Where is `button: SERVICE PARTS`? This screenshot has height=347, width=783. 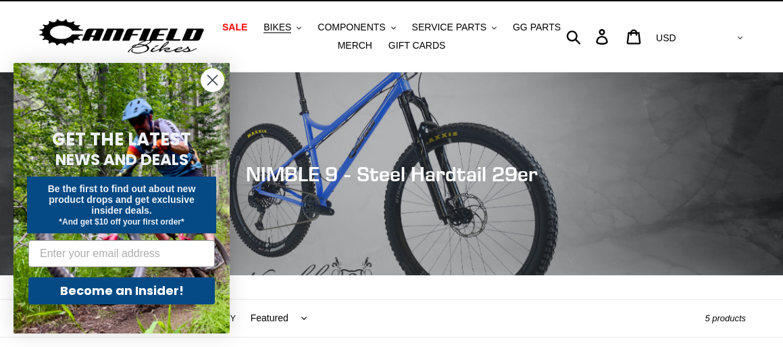 button: SERVICE PARTS is located at coordinates (454, 27).